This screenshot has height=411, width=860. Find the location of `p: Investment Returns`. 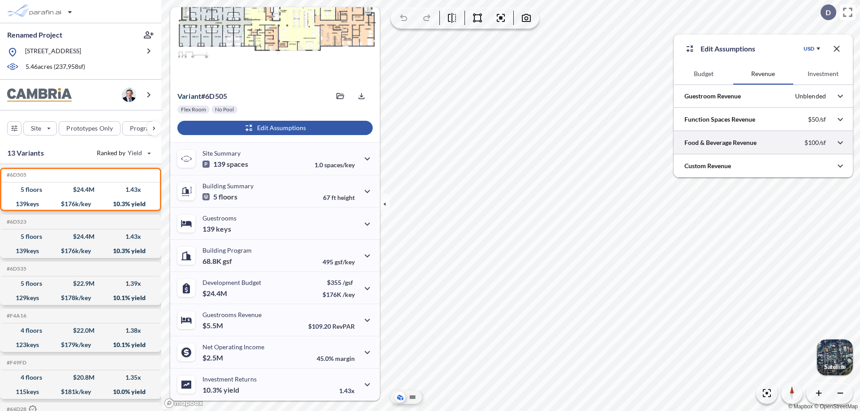

p: Investment Returns is located at coordinates (229, 379).